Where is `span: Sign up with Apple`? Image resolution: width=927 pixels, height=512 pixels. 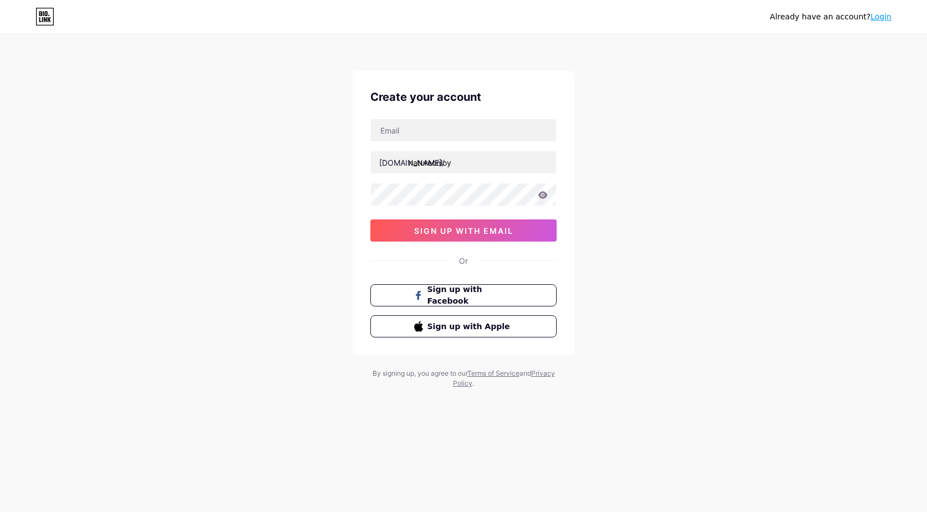 span: Sign up with Apple is located at coordinates (470, 326).